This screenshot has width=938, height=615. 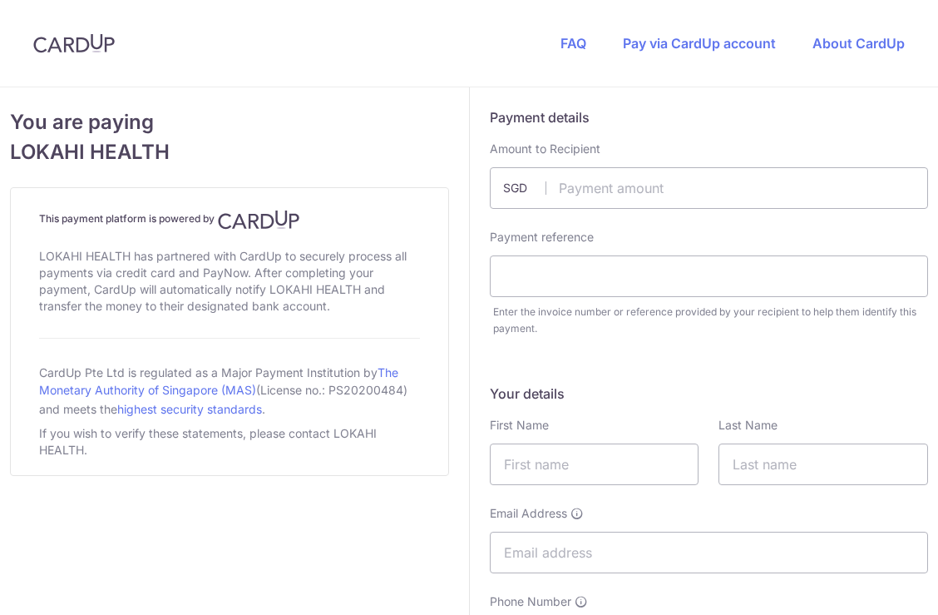 What do you see at coordinates (531, 601) in the screenshot?
I see `span: Phone Number` at bounding box center [531, 601].